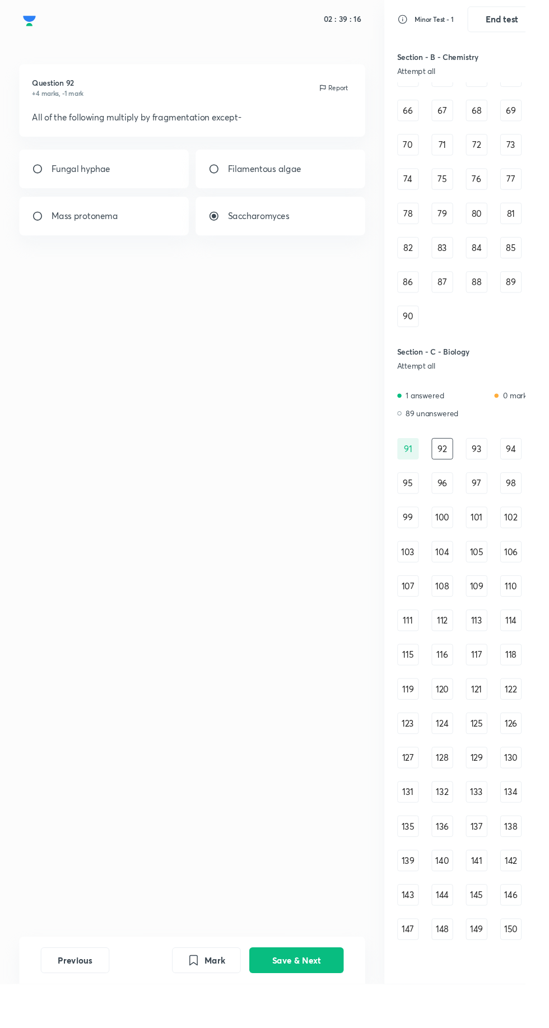 The height and width of the screenshot is (1028, 549). What do you see at coordinates (426, 223) in the screenshot?
I see `div: 78` at bounding box center [426, 223].